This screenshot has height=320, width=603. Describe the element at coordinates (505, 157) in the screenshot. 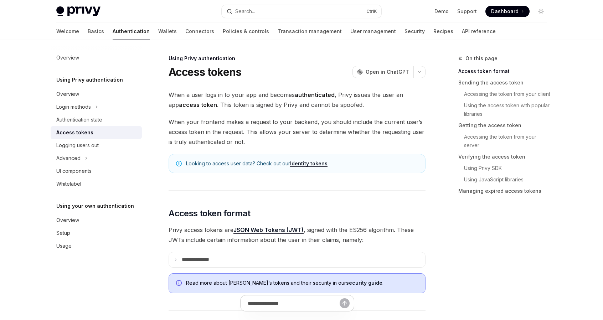

I see `a: Verifying the access token` at that location.